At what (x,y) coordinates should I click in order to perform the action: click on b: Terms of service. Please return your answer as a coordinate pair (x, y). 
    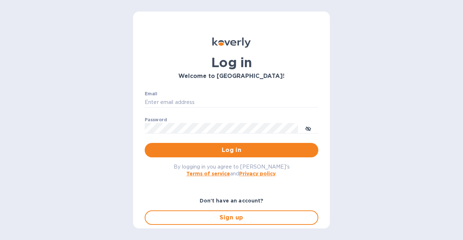
    Looking at the image, I should click on (208, 174).